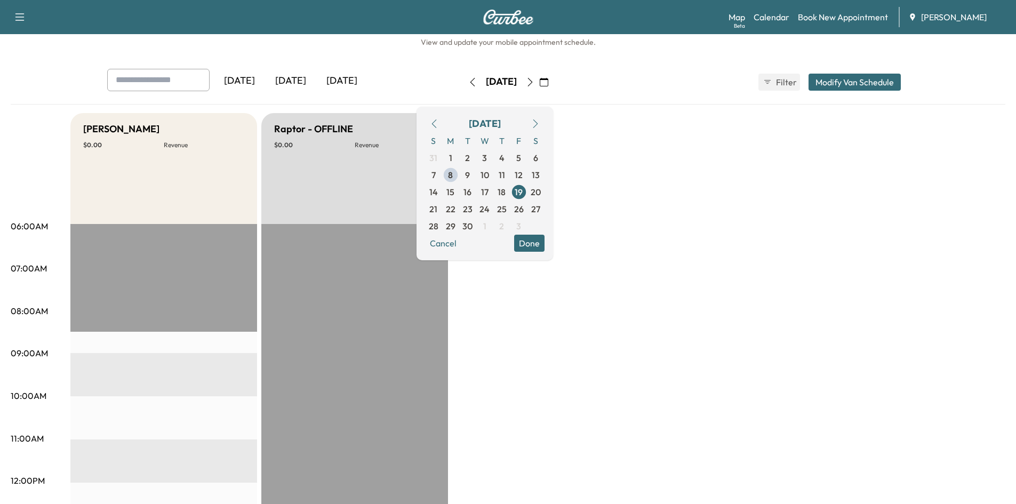 This screenshot has width=1016, height=504. I want to click on span: F, so click(519, 141).